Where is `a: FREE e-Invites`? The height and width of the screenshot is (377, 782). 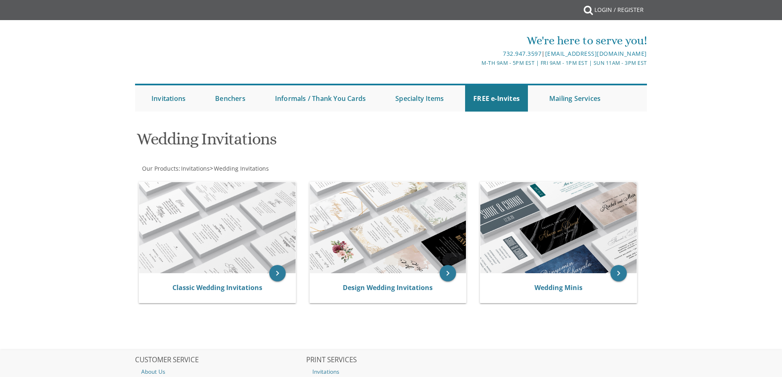
a: FREE e-Invites is located at coordinates (497, 99).